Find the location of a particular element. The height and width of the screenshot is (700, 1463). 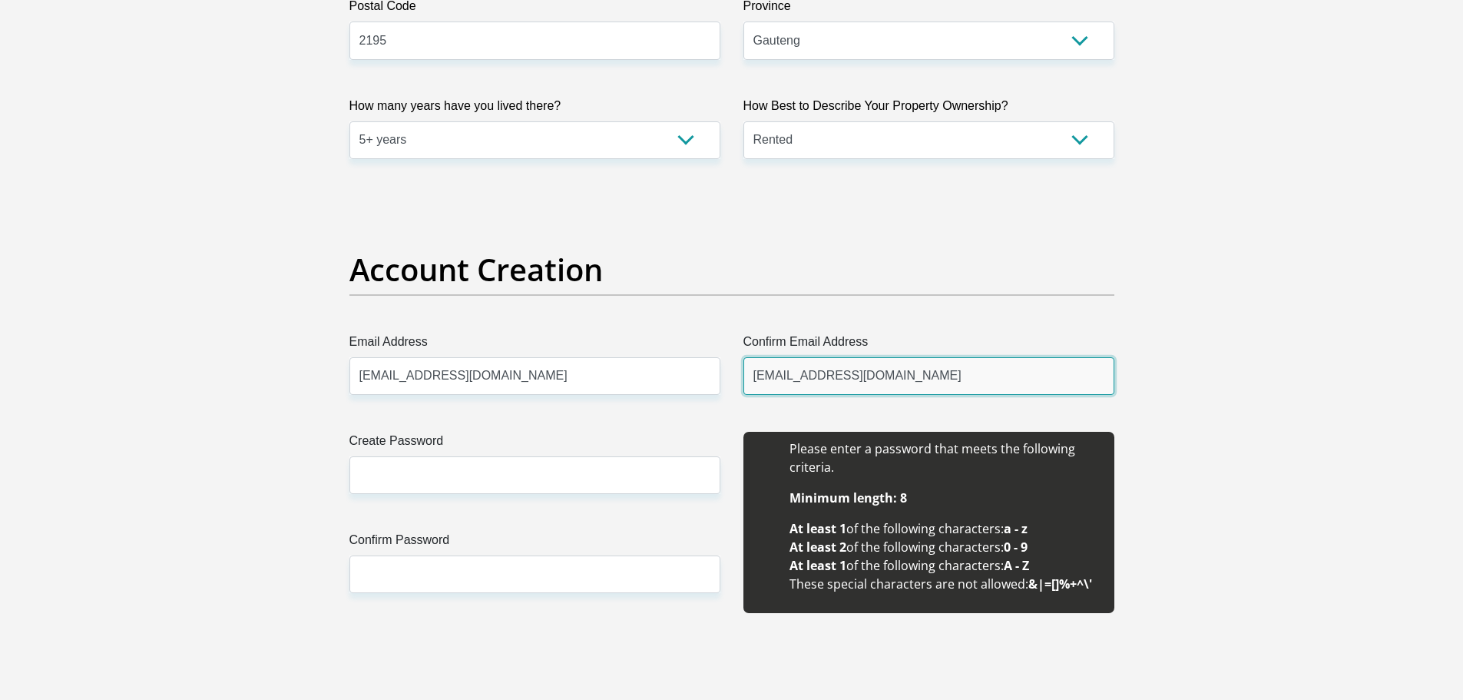

b: Minimum length: 8 is located at coordinates (848, 498).